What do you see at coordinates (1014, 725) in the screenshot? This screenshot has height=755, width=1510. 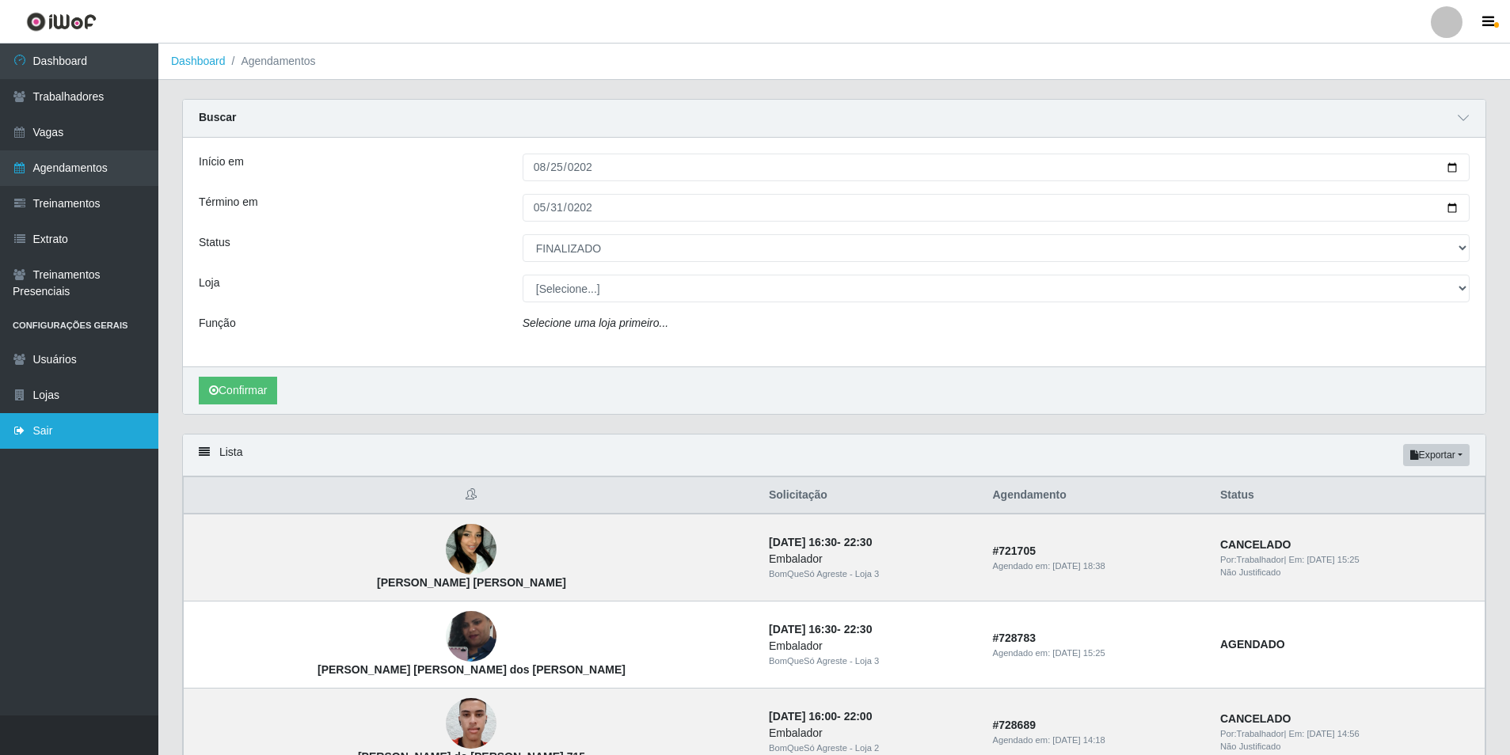 I see `strong: # 728689` at bounding box center [1014, 725].